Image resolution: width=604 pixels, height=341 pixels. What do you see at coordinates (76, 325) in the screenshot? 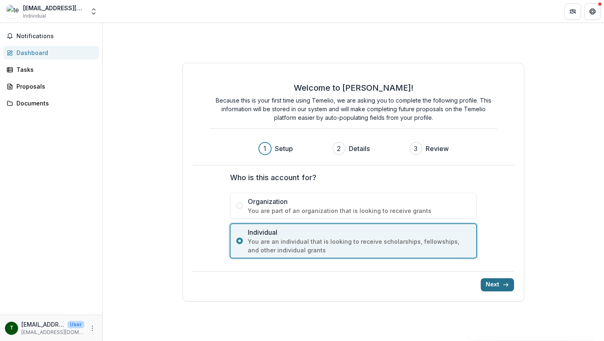
I see `p: User` at bounding box center [76, 325].